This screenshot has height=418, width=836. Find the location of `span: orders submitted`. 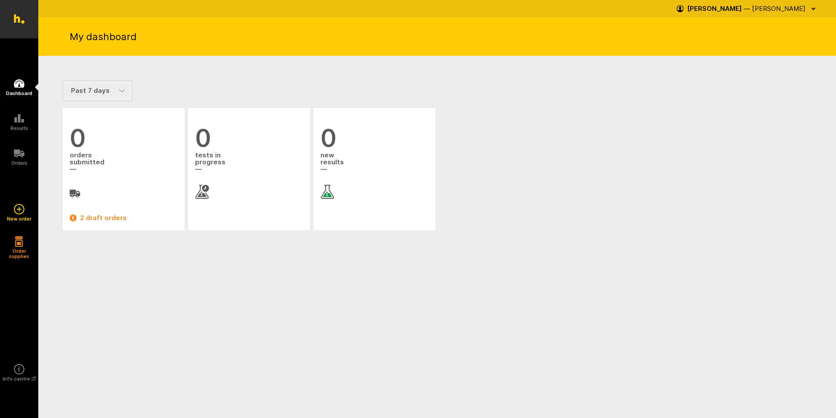

span: orders submitted is located at coordinates (124, 162).